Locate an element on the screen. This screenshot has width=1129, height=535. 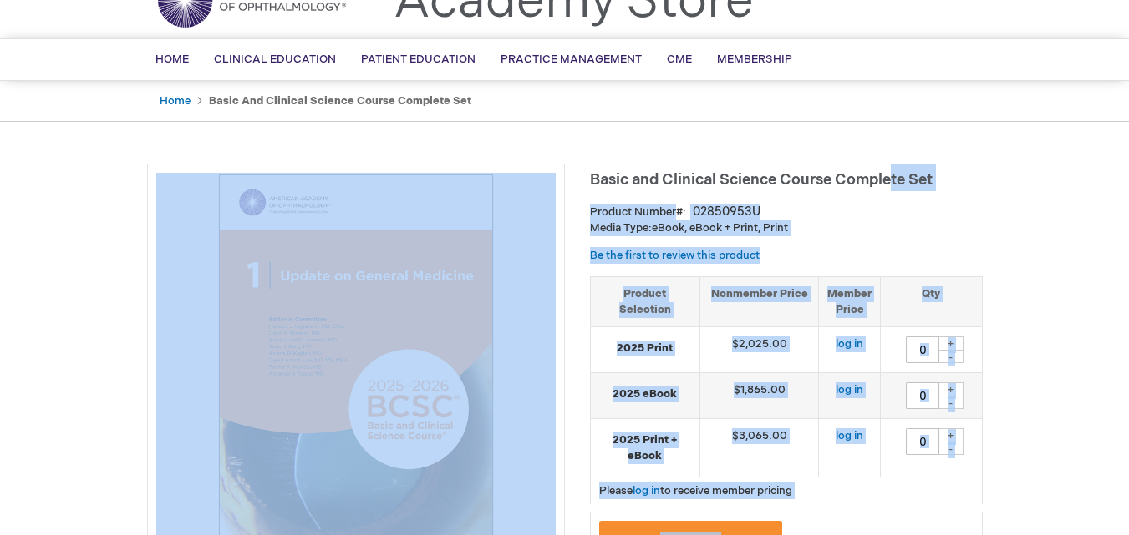
td: $3,065.00 is located at coordinates (759, 449).